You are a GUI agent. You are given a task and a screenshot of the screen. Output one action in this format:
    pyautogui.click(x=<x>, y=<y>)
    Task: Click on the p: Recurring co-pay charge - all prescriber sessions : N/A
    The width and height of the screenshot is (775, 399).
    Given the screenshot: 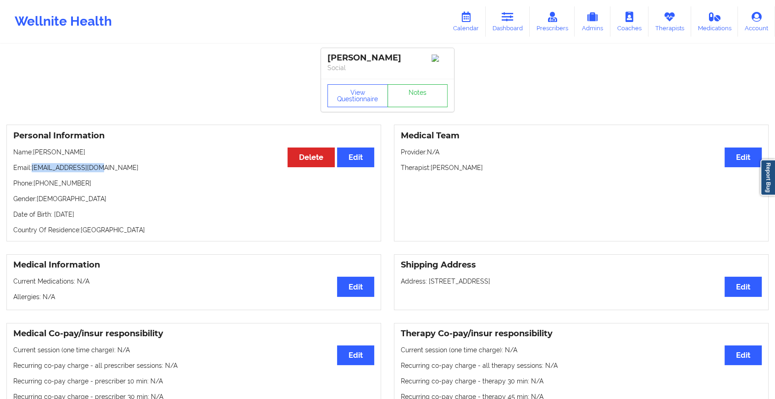 What is the action you would take?
    pyautogui.click(x=193, y=366)
    